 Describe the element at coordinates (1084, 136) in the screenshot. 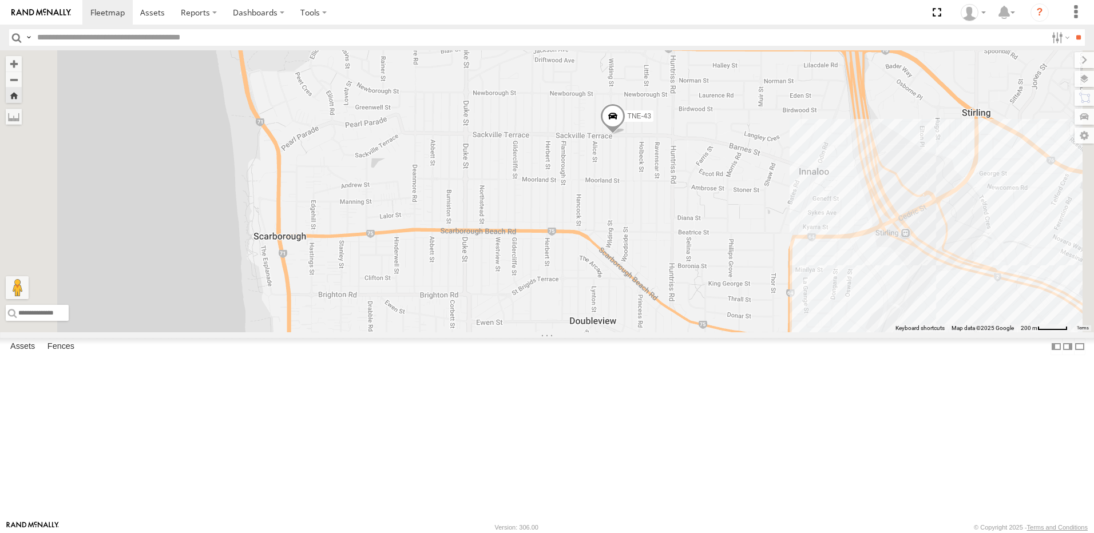

I see `label: Map Settings` at that location.